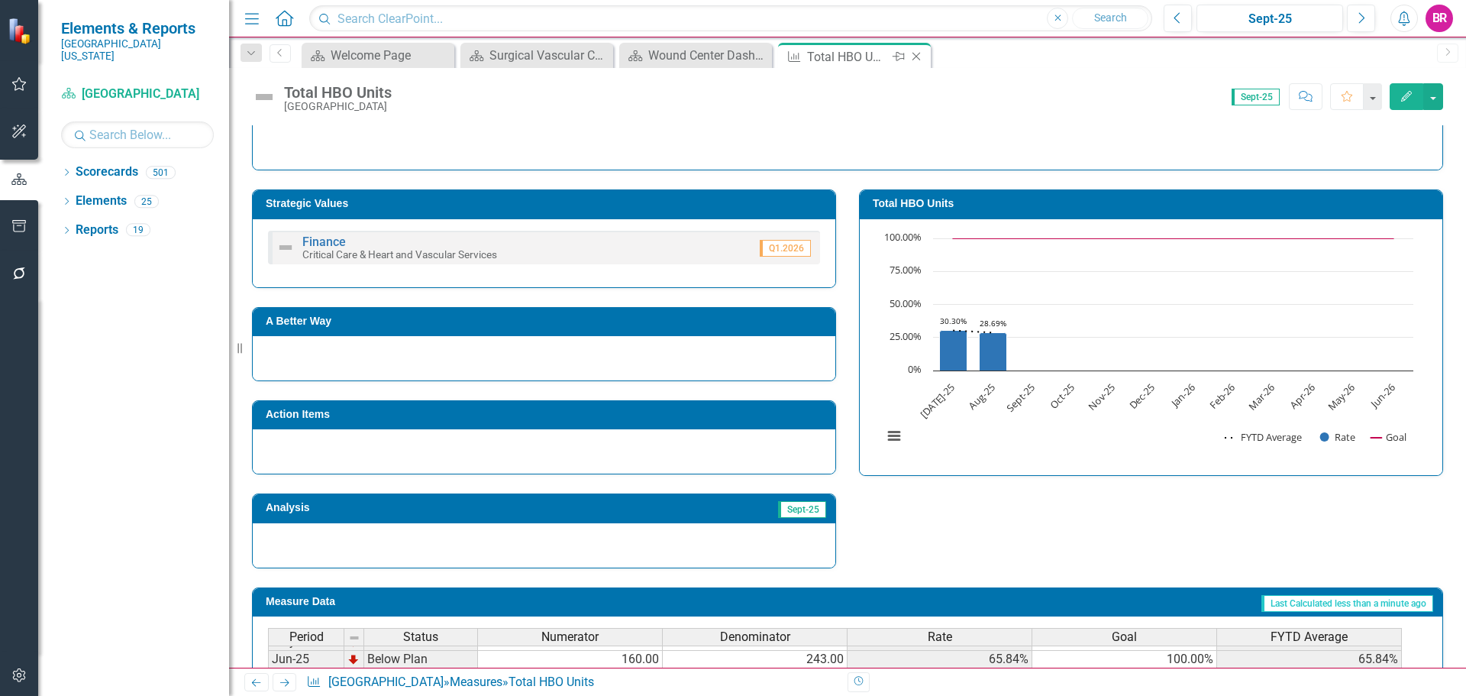 The height and width of the screenshot is (696, 1466). Describe the element at coordinates (1309, 637) in the screenshot. I see `span: FYTD Average` at that location.